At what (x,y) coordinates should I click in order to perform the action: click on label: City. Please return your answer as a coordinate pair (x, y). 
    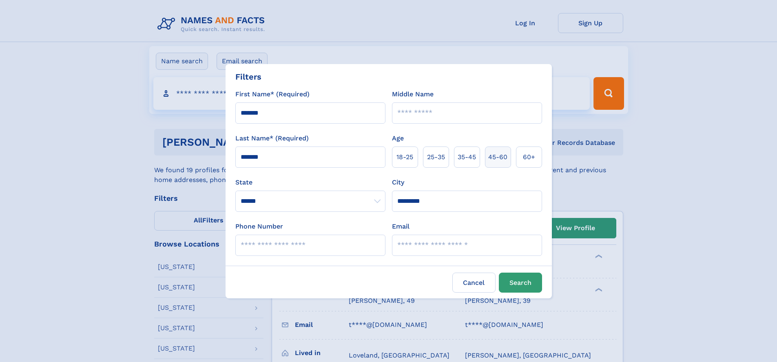
    Looking at the image, I should click on (398, 182).